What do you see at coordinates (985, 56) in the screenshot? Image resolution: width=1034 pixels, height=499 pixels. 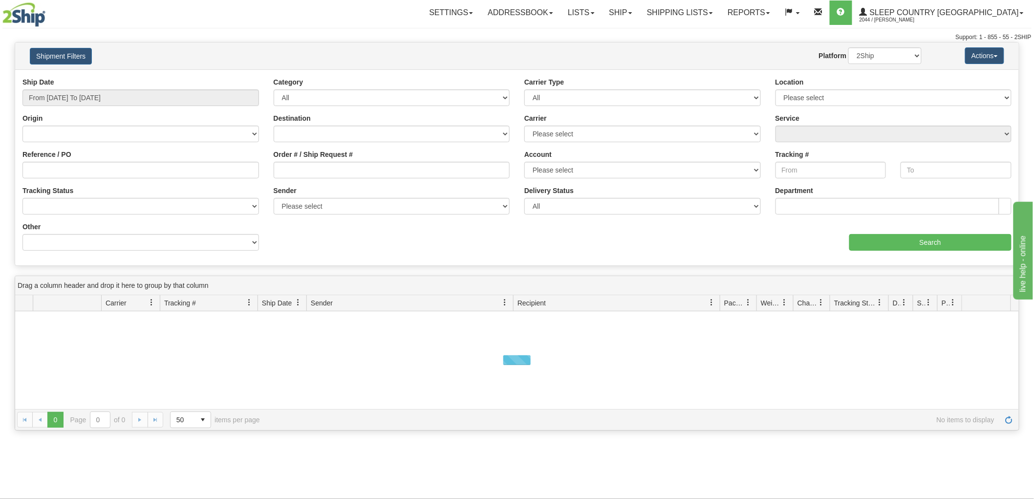 I see `button: Actions` at bounding box center [985, 56].